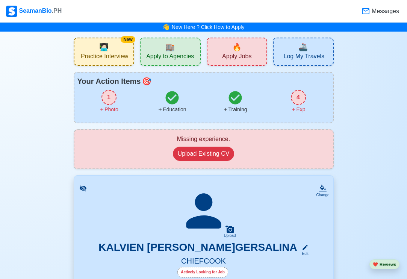 The height and width of the screenshot is (279, 407). I want to click on div: New, so click(128, 39).